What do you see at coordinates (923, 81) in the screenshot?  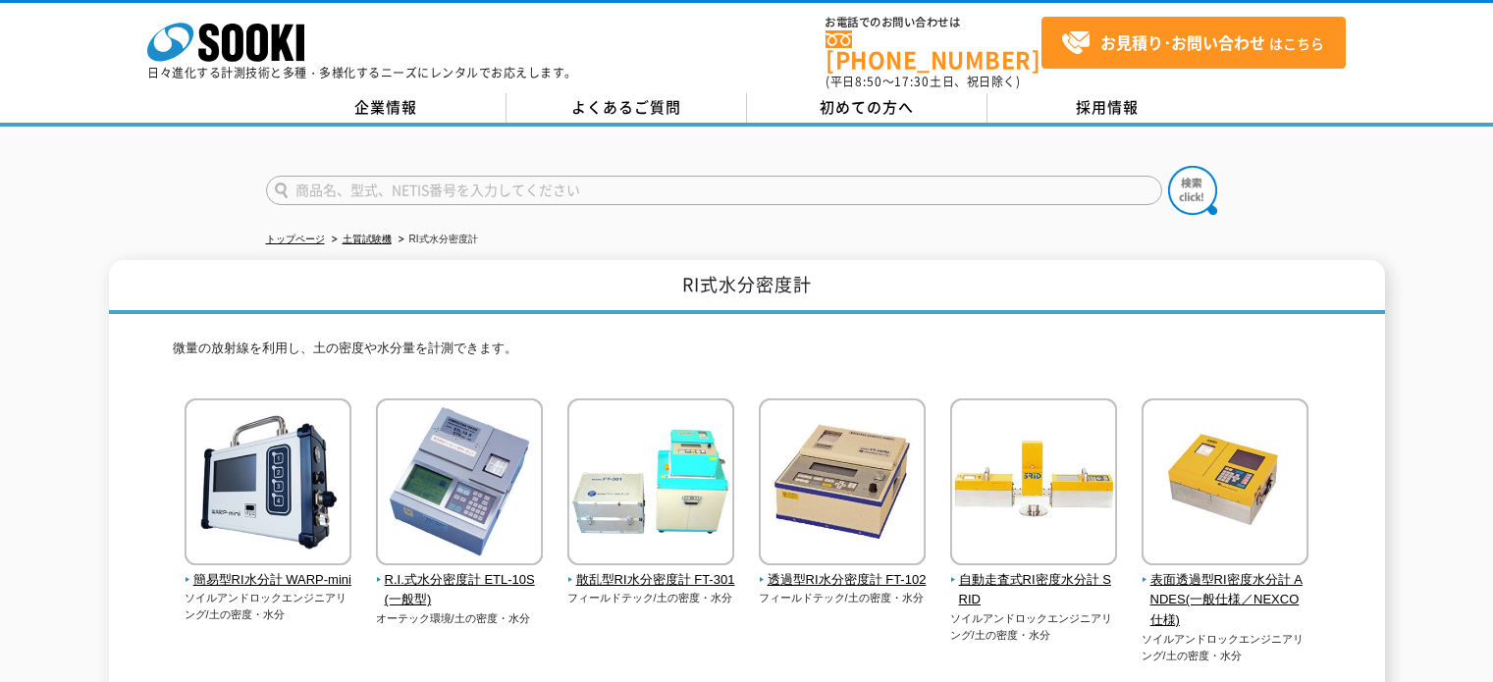 I see `span: (平日 ～ 土日、祝日除く)` at bounding box center [923, 81].